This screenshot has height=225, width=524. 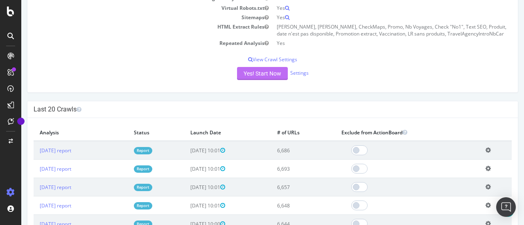 I want to click on h4: Last 20 Crawls, so click(x=251, y=110).